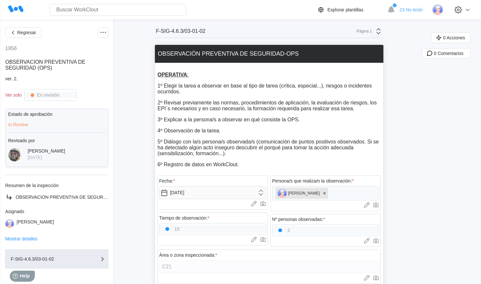 Image resolution: width=481 pixels, height=284 pixels. I want to click on div: Nº personas observadas:, so click(298, 219).